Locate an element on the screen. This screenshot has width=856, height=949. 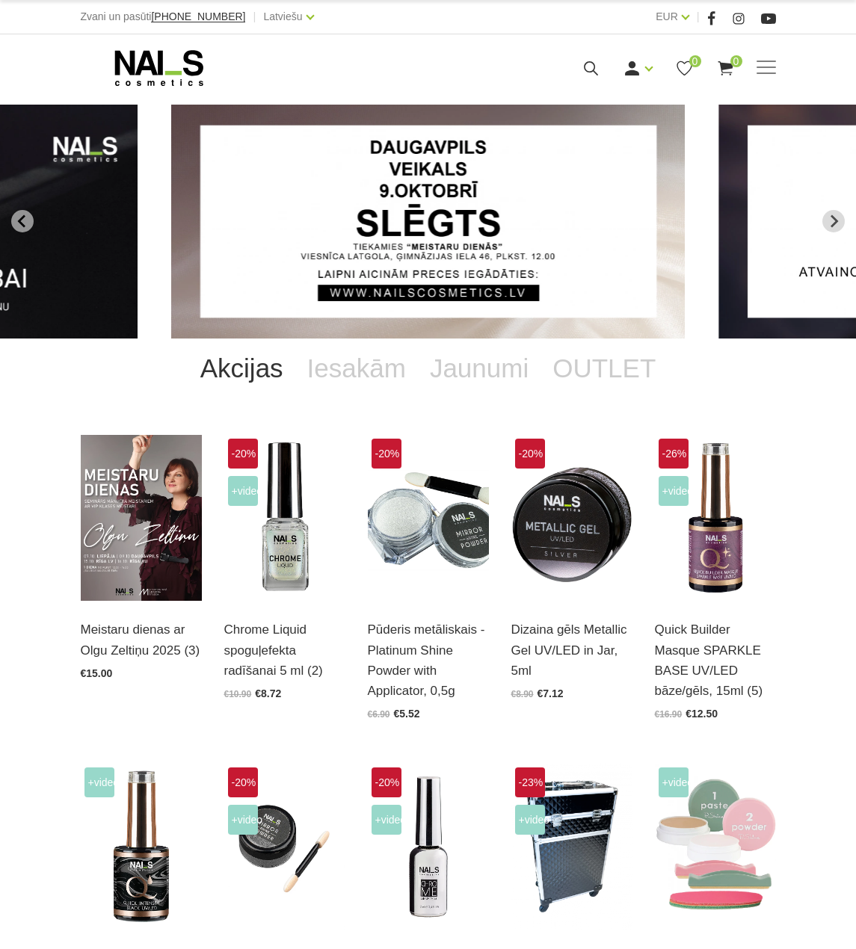
a: MIRROR SHINE POWDER - piesātināta pigmenta spoguļspīduma toņi spilgtam un pamanāmam manikīram! Id... is located at coordinates (285, 847).